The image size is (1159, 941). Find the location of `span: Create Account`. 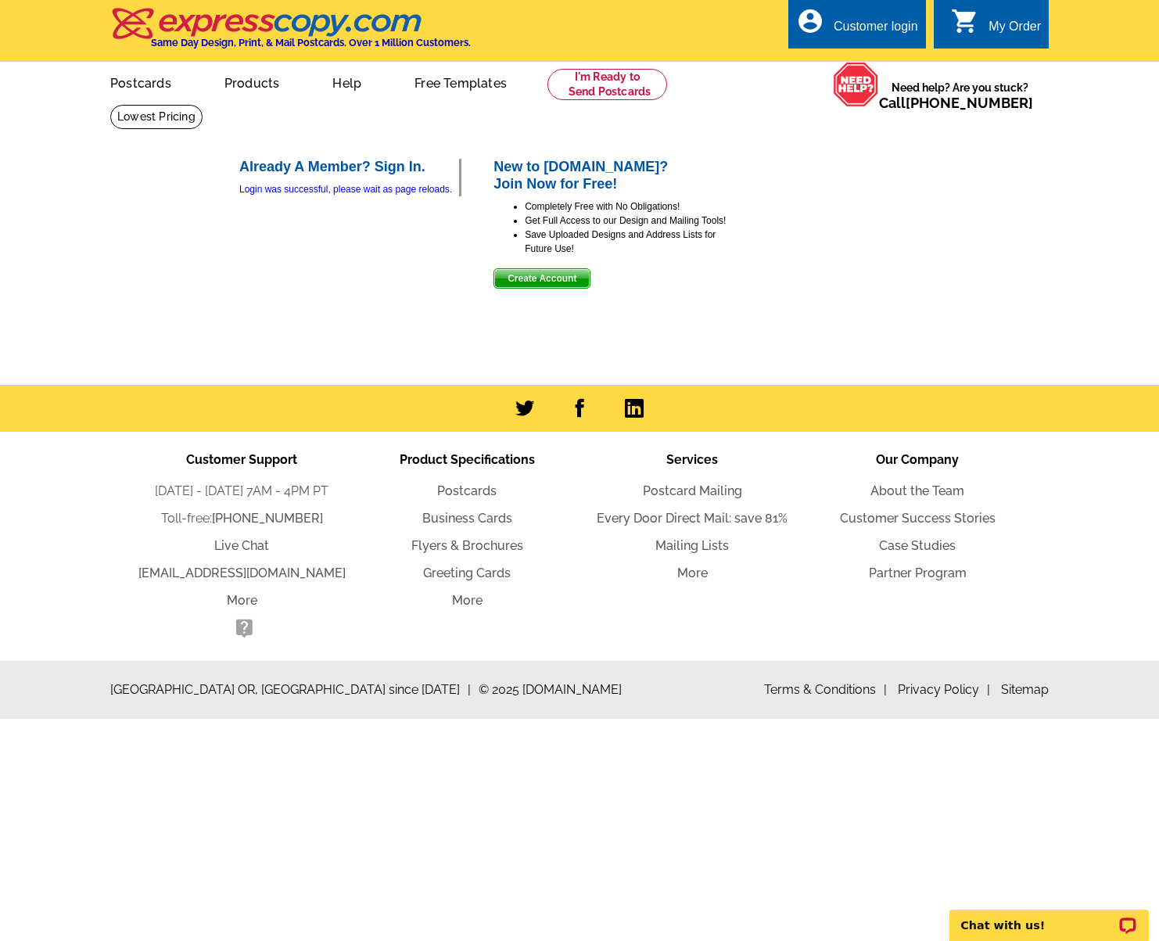

span: Create Account is located at coordinates (542, 278).